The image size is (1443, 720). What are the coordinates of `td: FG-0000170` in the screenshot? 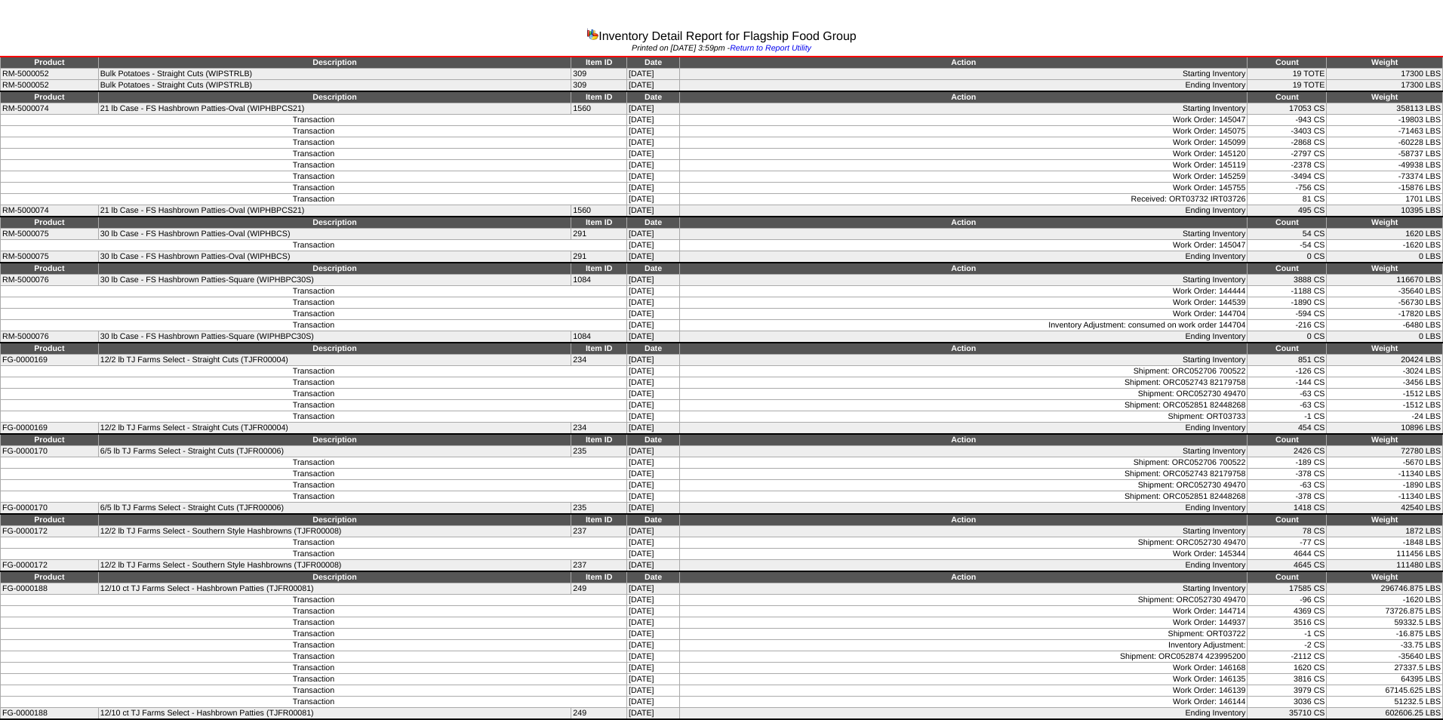 It's located at (50, 451).